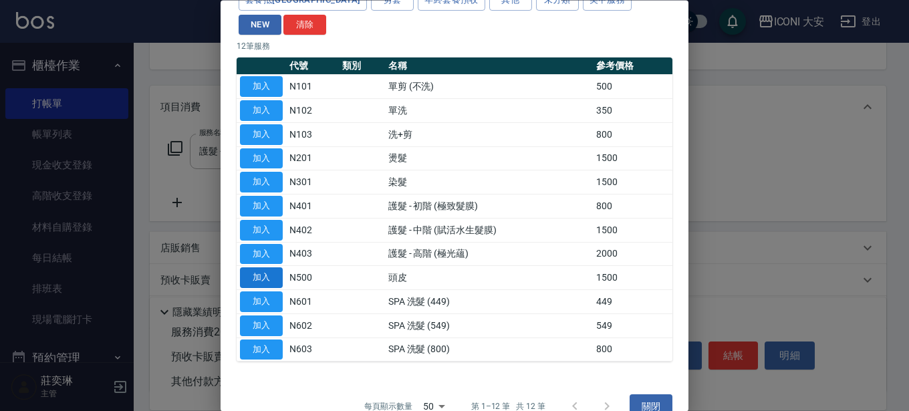  What do you see at coordinates (312, 350) in the screenshot?
I see `td: N603` at bounding box center [312, 350].